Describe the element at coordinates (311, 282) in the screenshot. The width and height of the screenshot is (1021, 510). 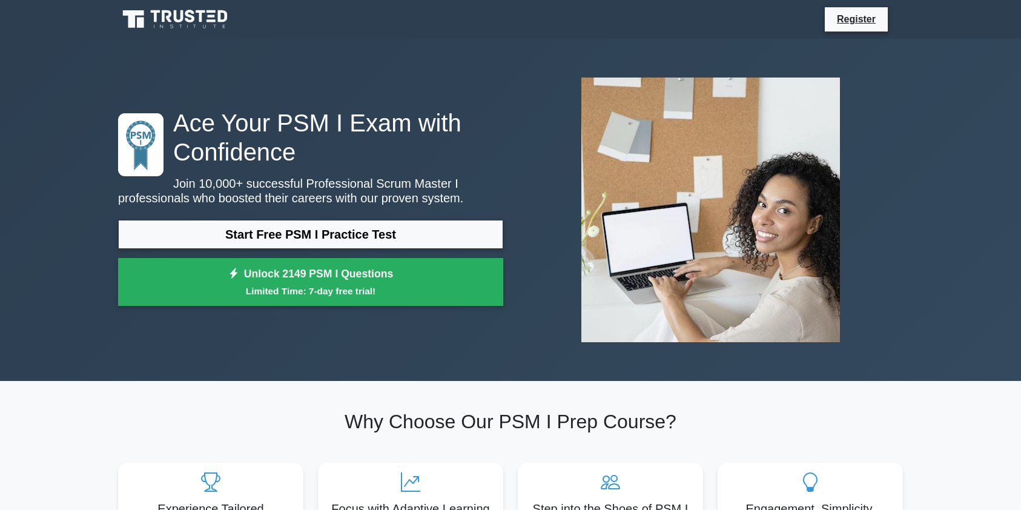
I see `a: Unlock 2149 PSM I QuestionsLimited Time: 7-day free trial!` at that location.